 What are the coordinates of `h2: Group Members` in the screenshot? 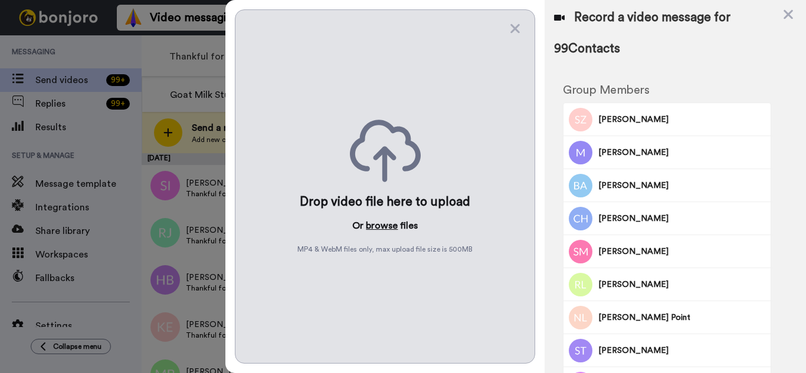 It's located at (667, 90).